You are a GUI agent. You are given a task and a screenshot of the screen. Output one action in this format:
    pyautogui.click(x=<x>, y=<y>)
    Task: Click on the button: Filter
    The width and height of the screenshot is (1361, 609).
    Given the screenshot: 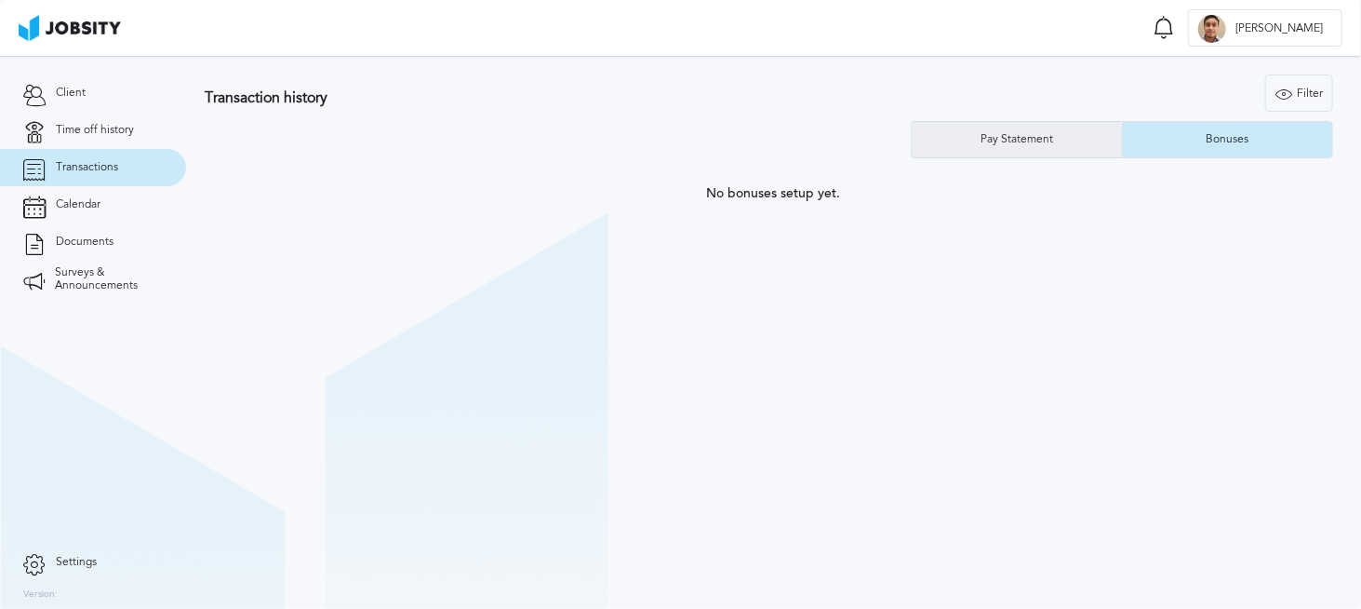 What is the action you would take?
    pyautogui.click(x=1299, y=93)
    